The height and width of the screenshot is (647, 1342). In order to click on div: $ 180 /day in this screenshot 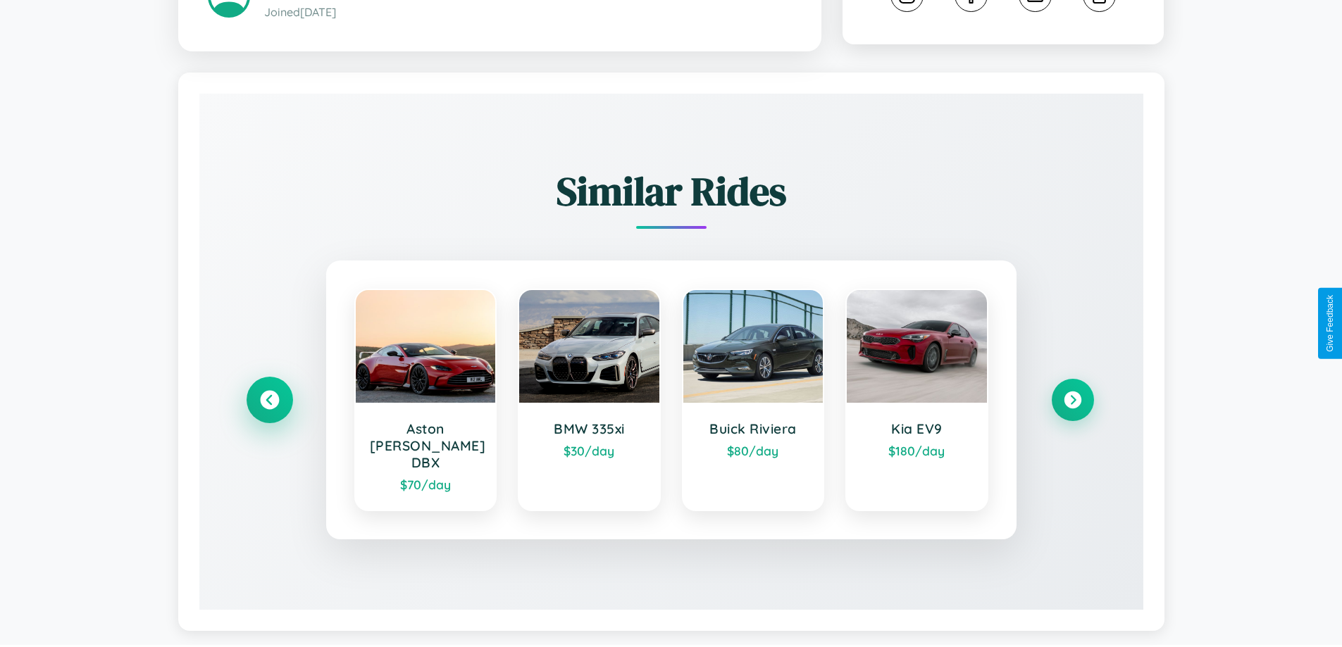, I will do `click(916, 451)`.